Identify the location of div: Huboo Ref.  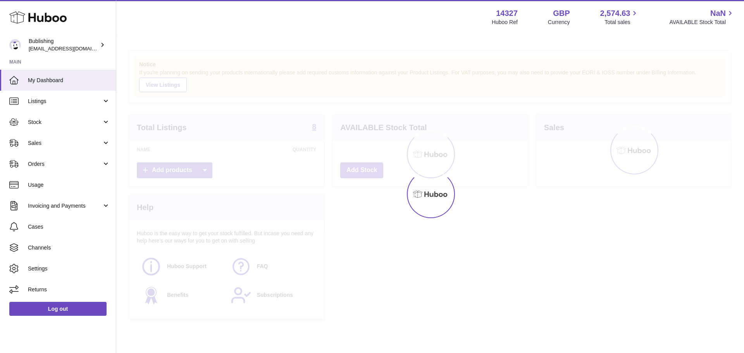
(505, 22).